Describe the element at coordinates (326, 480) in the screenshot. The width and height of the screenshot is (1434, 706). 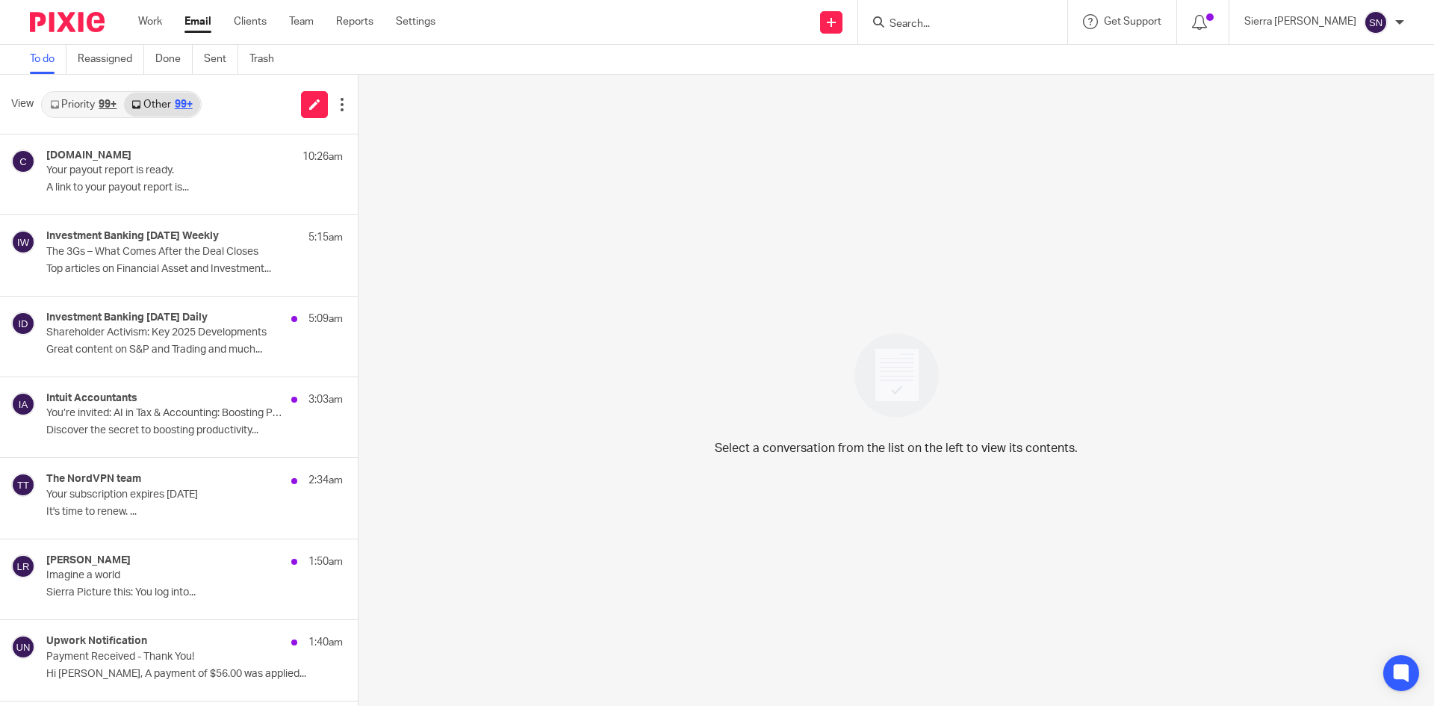
I see `p: 2:34am` at that location.